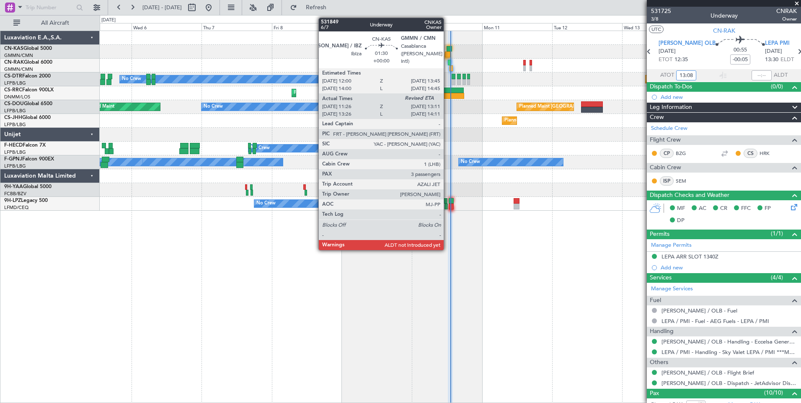  Describe the element at coordinates (15, 193) in the screenshot. I see `a: FCBB/BZV` at that location.